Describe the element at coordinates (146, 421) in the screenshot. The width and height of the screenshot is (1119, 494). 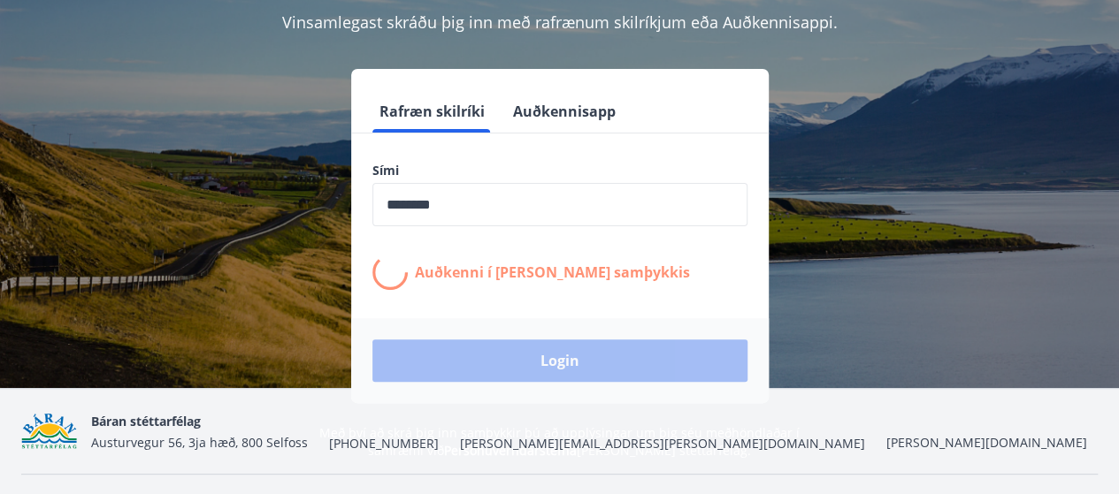
I see `span: Báran stéttarfélag` at that location.